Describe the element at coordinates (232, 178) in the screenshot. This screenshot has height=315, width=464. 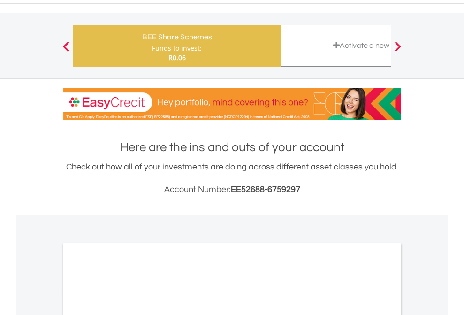
I see `div: Check out how all of your investments are doing across different asset classes you hold.` at that location.